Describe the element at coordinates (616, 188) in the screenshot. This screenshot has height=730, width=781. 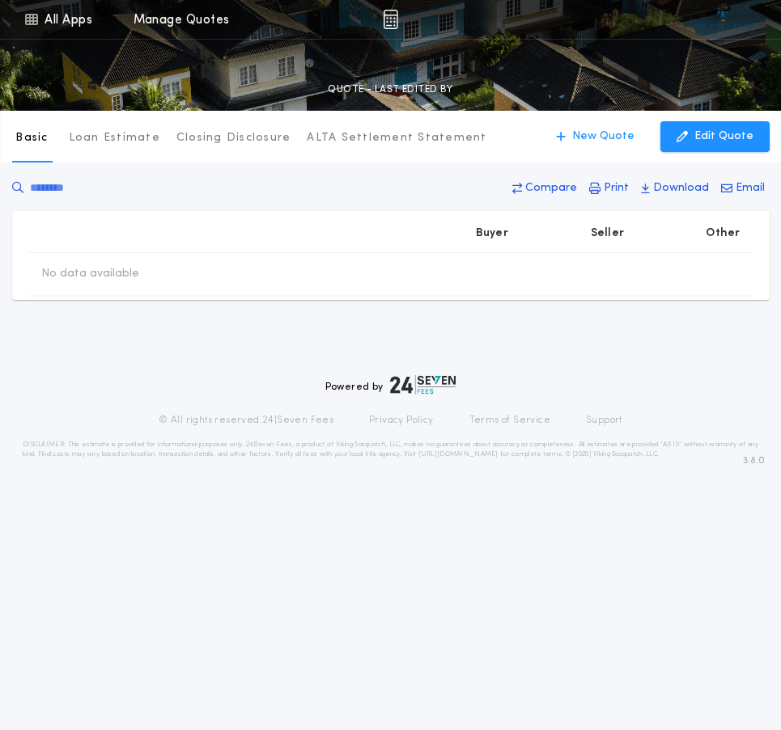
I see `p: Print` at that location.